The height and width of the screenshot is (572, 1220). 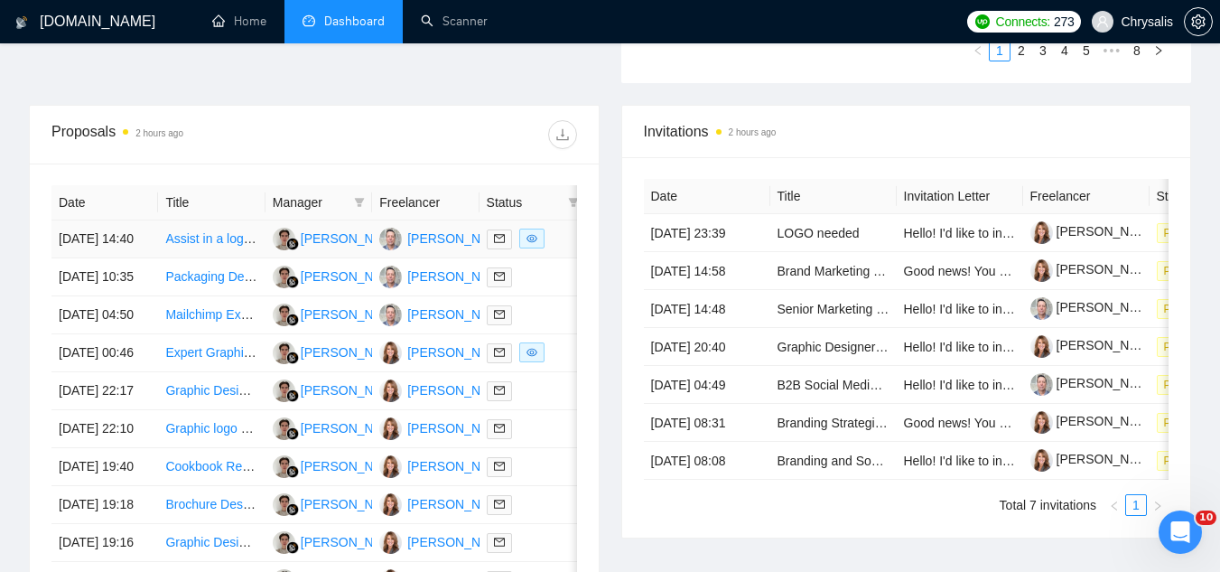 What do you see at coordinates (834, 309) in the screenshot?
I see `td: Senior Marketing & Communications Manager - Leading Logistics Company` at bounding box center [834, 309].